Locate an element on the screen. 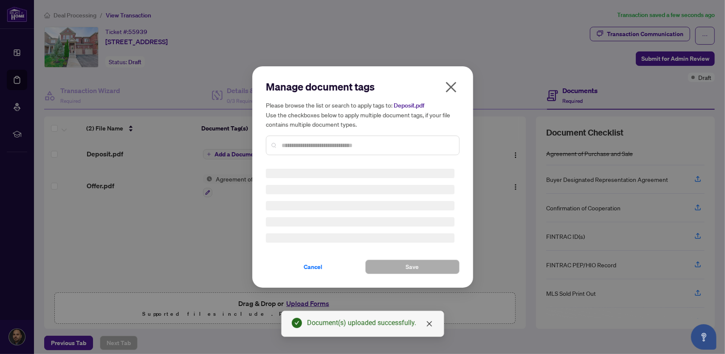 This screenshot has width=725, height=354. button: Cancel is located at coordinates (313, 267).